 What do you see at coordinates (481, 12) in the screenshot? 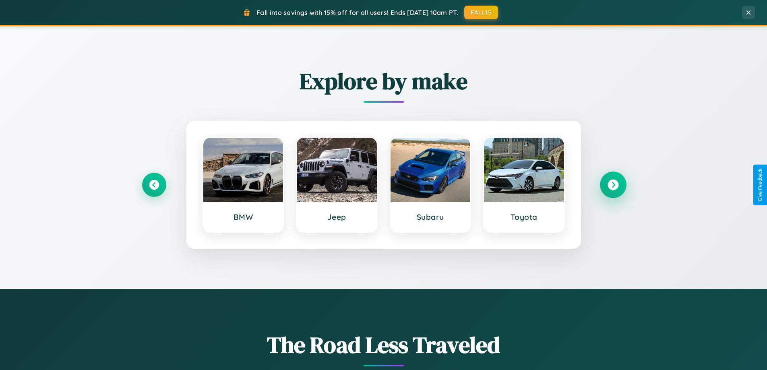
I see `button: FALL15` at bounding box center [481, 12].